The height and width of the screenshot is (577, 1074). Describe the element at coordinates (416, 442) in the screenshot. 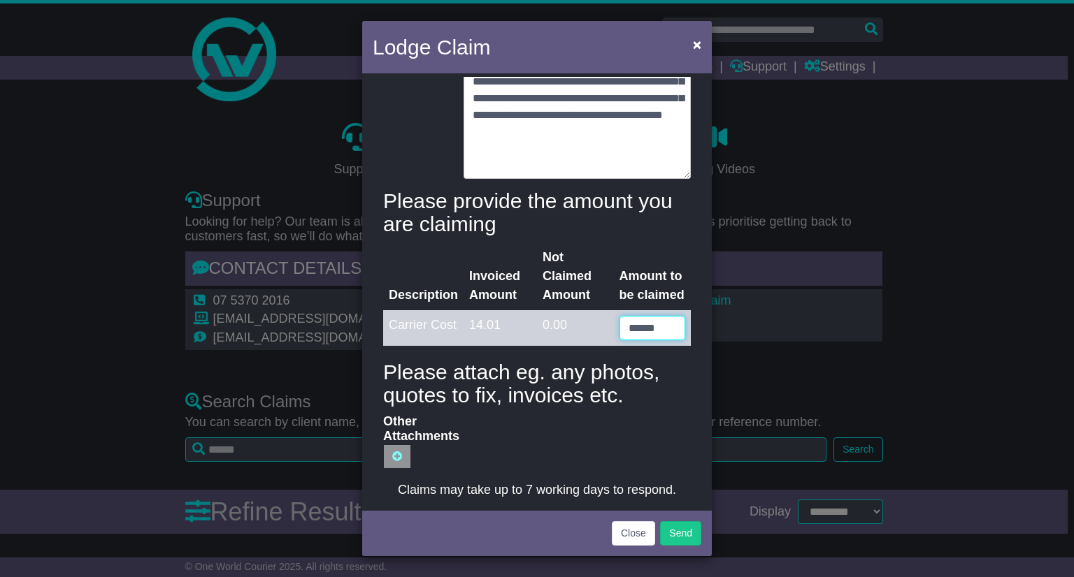

I see `label: Other Attachments` at that location.